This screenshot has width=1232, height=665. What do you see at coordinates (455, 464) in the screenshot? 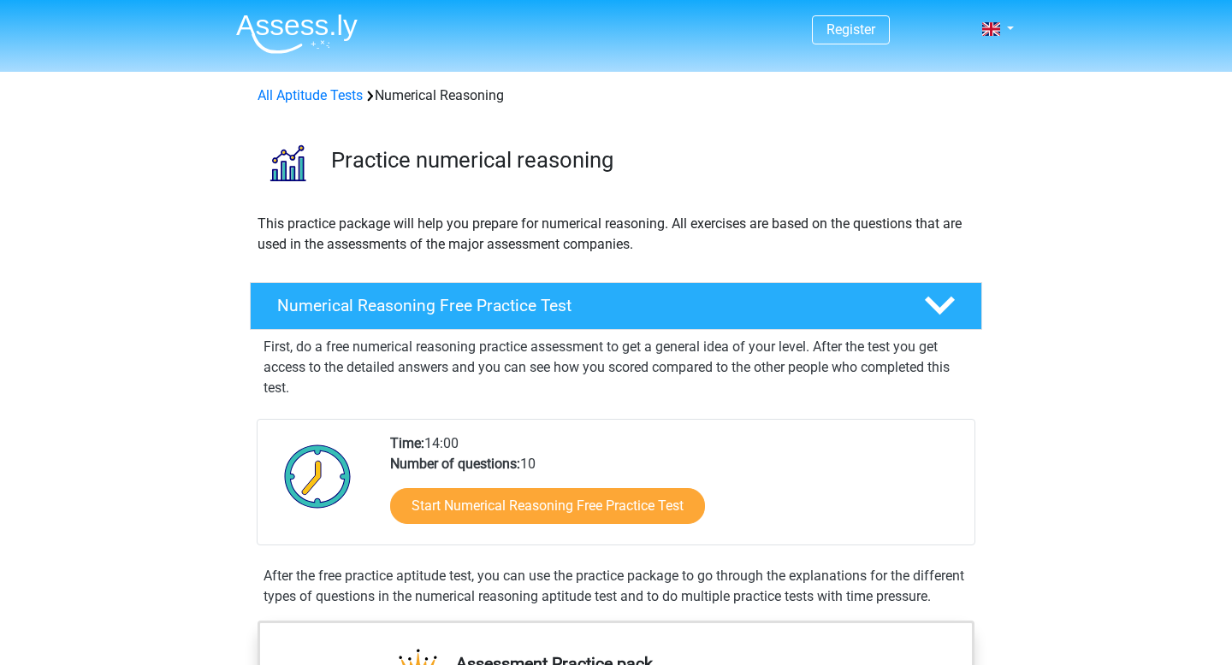
I see `b: Number of questions:` at bounding box center [455, 464].